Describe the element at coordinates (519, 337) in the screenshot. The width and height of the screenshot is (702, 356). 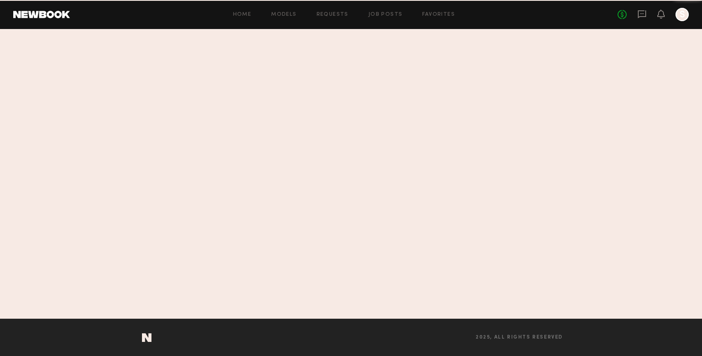
I see `span: 2025, all rights reserved` at that location.